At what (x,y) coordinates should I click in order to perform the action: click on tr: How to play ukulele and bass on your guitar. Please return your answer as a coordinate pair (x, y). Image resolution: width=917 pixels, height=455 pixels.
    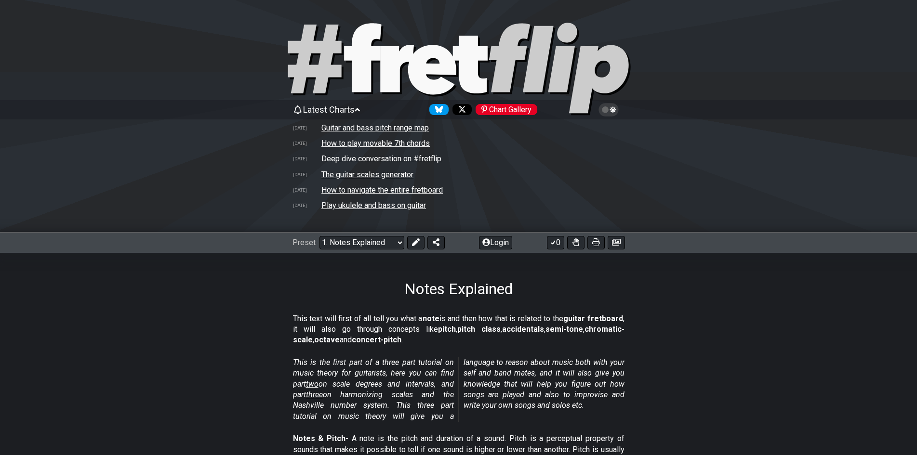
    Looking at the image, I should click on (459, 205).